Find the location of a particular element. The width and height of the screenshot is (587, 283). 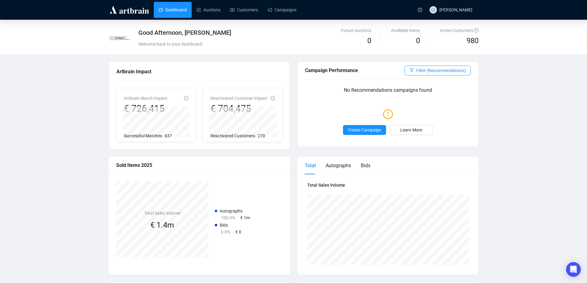

div: Bids is located at coordinates (365, 165).